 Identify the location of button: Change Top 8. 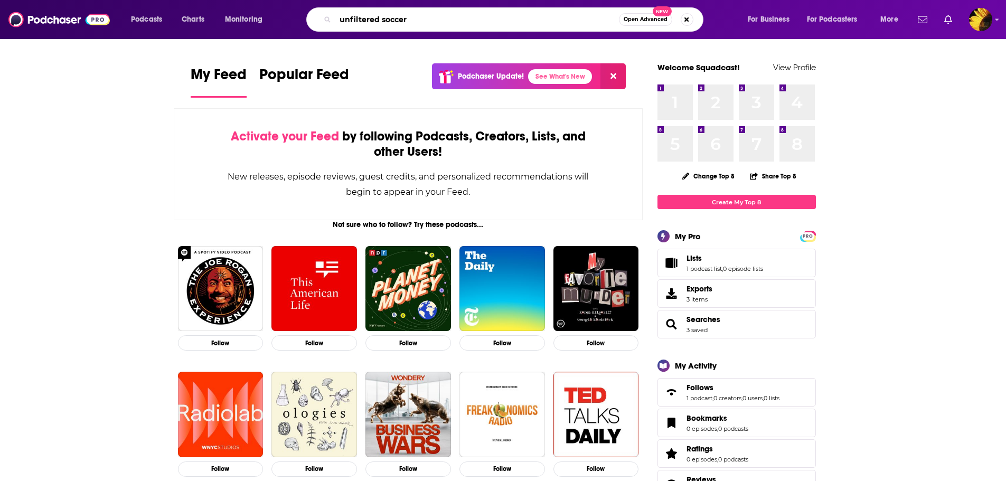
(708, 176).